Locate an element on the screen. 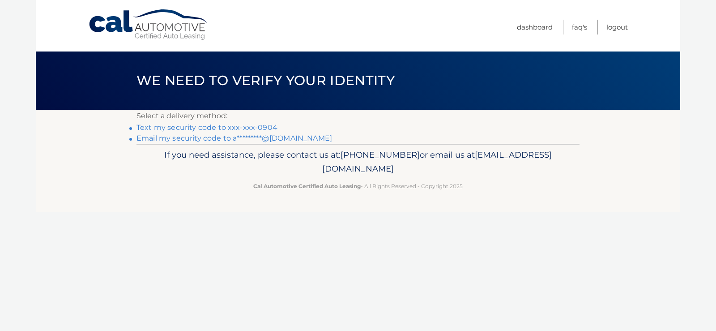 This screenshot has width=716, height=331. a: Logout is located at coordinates (617, 27).